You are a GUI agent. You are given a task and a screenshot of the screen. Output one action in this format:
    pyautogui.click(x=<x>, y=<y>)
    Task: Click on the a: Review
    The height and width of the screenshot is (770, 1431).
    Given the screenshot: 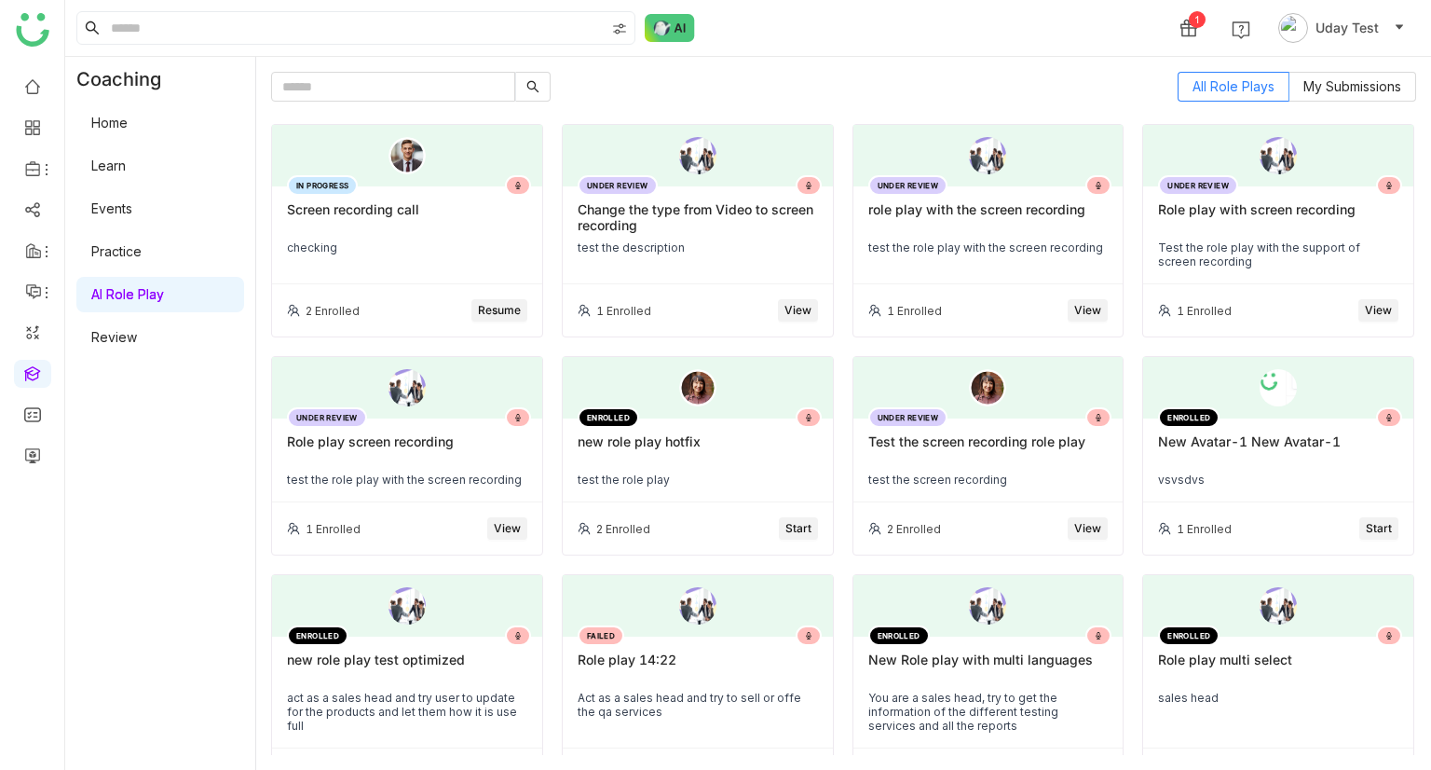 What is the action you would take?
    pyautogui.click(x=114, y=336)
    